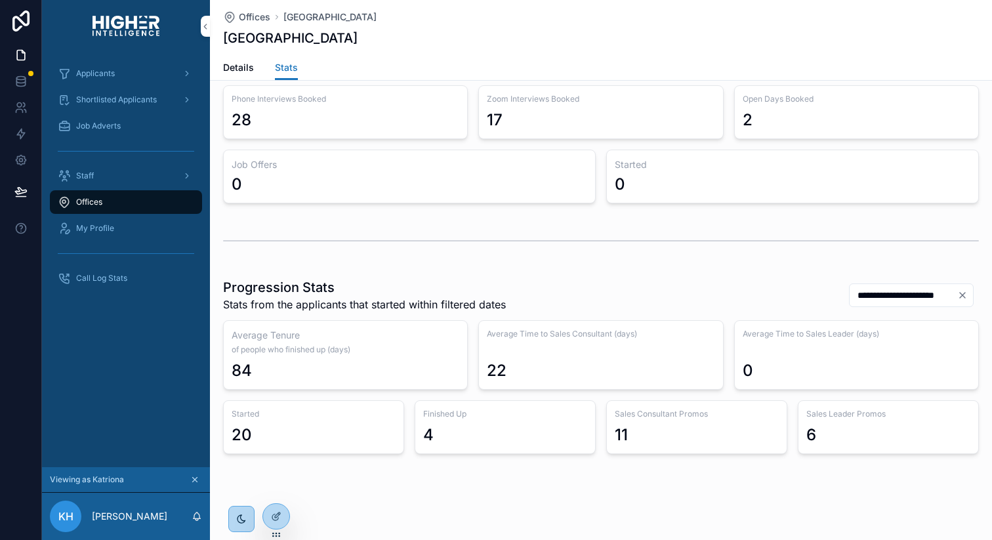  Describe the element at coordinates (747, 120) in the screenshot. I see `div: 2` at that location.